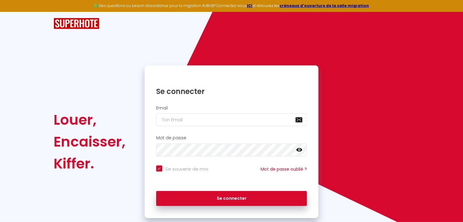  I want to click on div: Louer,, so click(90, 120).